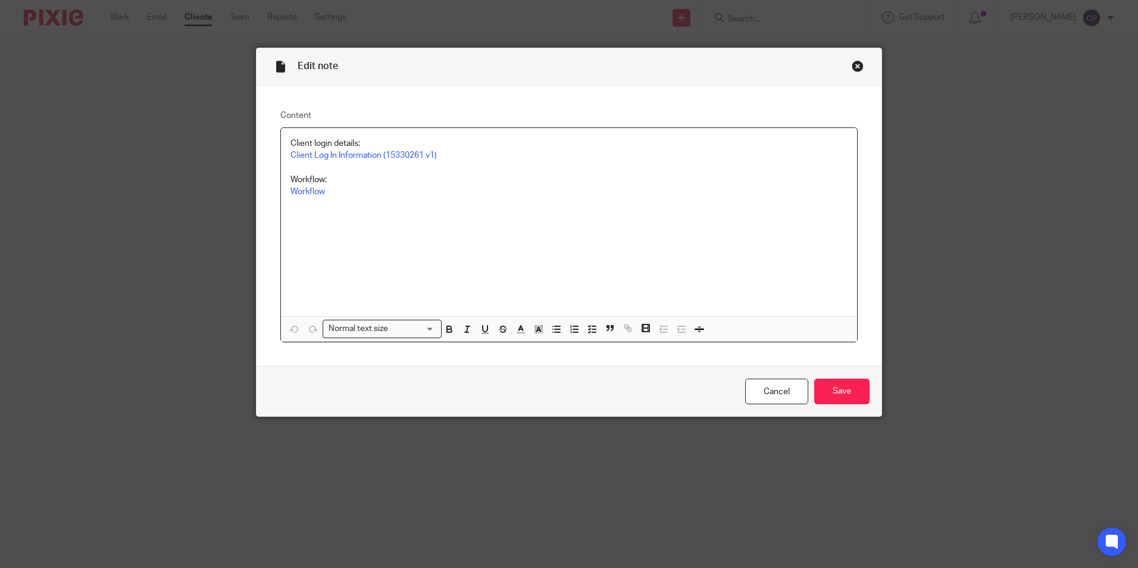  What do you see at coordinates (569, 143) in the screenshot?
I see `p: Client login details:` at bounding box center [569, 143].